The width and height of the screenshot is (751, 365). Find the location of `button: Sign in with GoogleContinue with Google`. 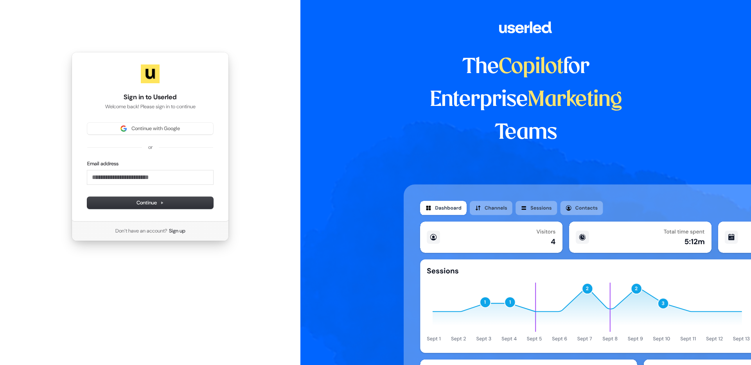

button: Sign in with GoogleContinue with Google is located at coordinates (150, 129).